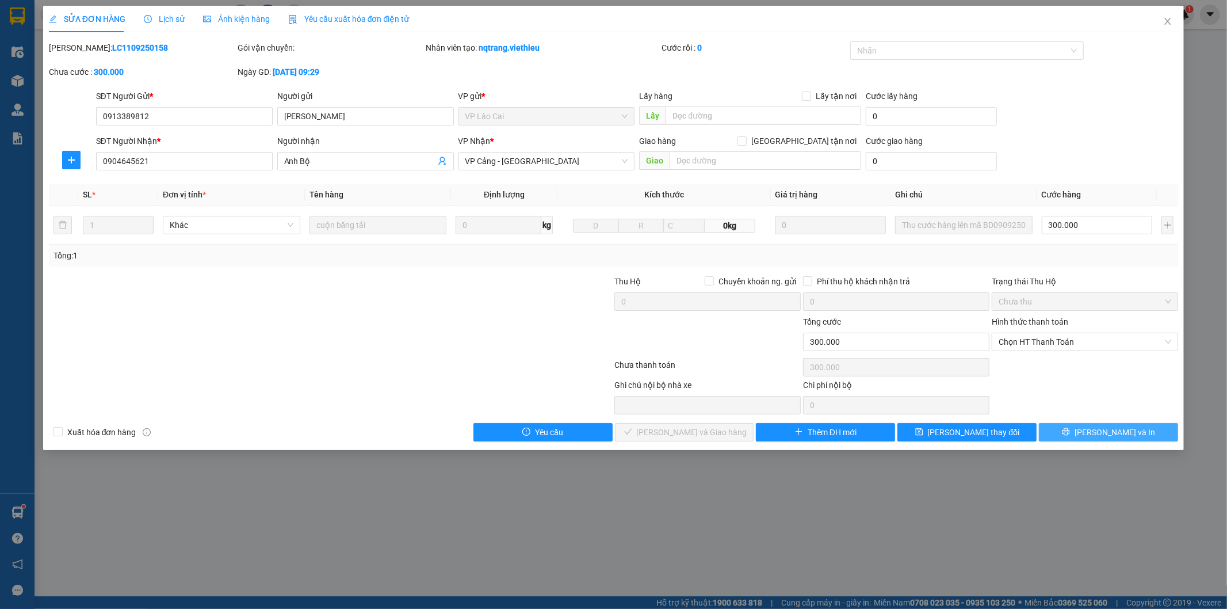 Image resolution: width=1227 pixels, height=609 pixels. I want to click on strong: PHIẾU GỬI HÀNG, so click(80, 48).